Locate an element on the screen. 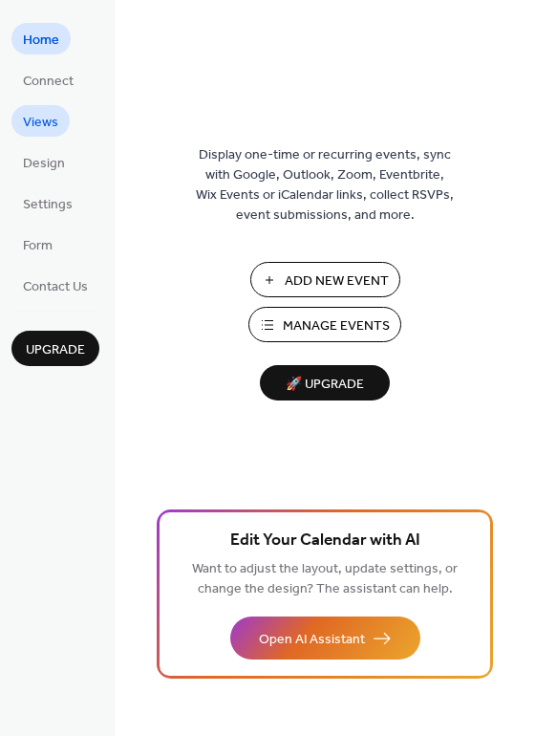 This screenshot has height=736, width=535. span: Contact Us is located at coordinates (55, 287).